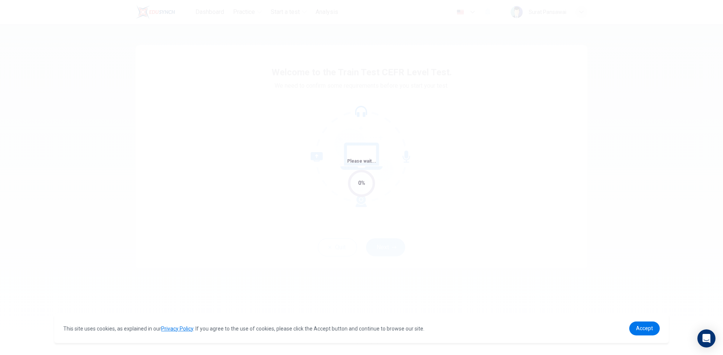  Describe the element at coordinates (244, 329) in the screenshot. I see `span: This site uses cookies, as explained in our . If you agree to the use of cookies, please click th...` at that location.